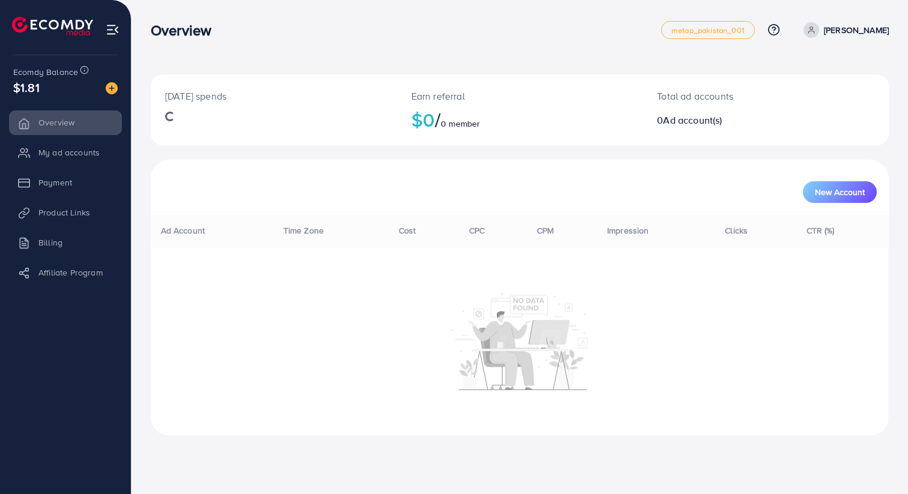  I want to click on button: New Account, so click(840, 192).